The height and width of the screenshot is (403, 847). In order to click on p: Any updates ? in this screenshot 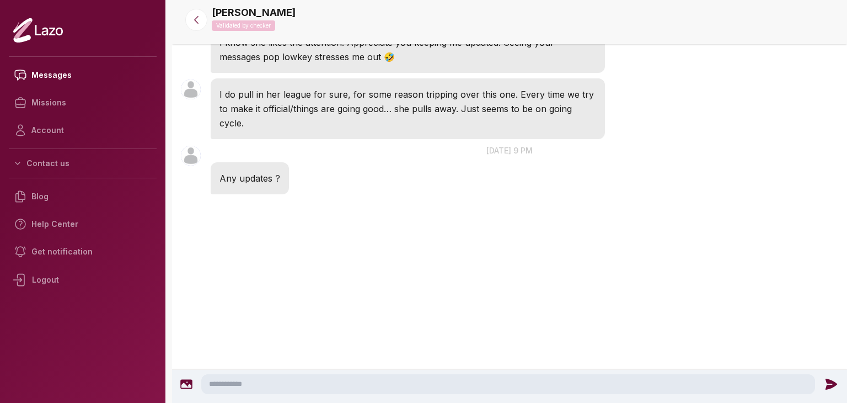, I will do `click(250, 178)`.